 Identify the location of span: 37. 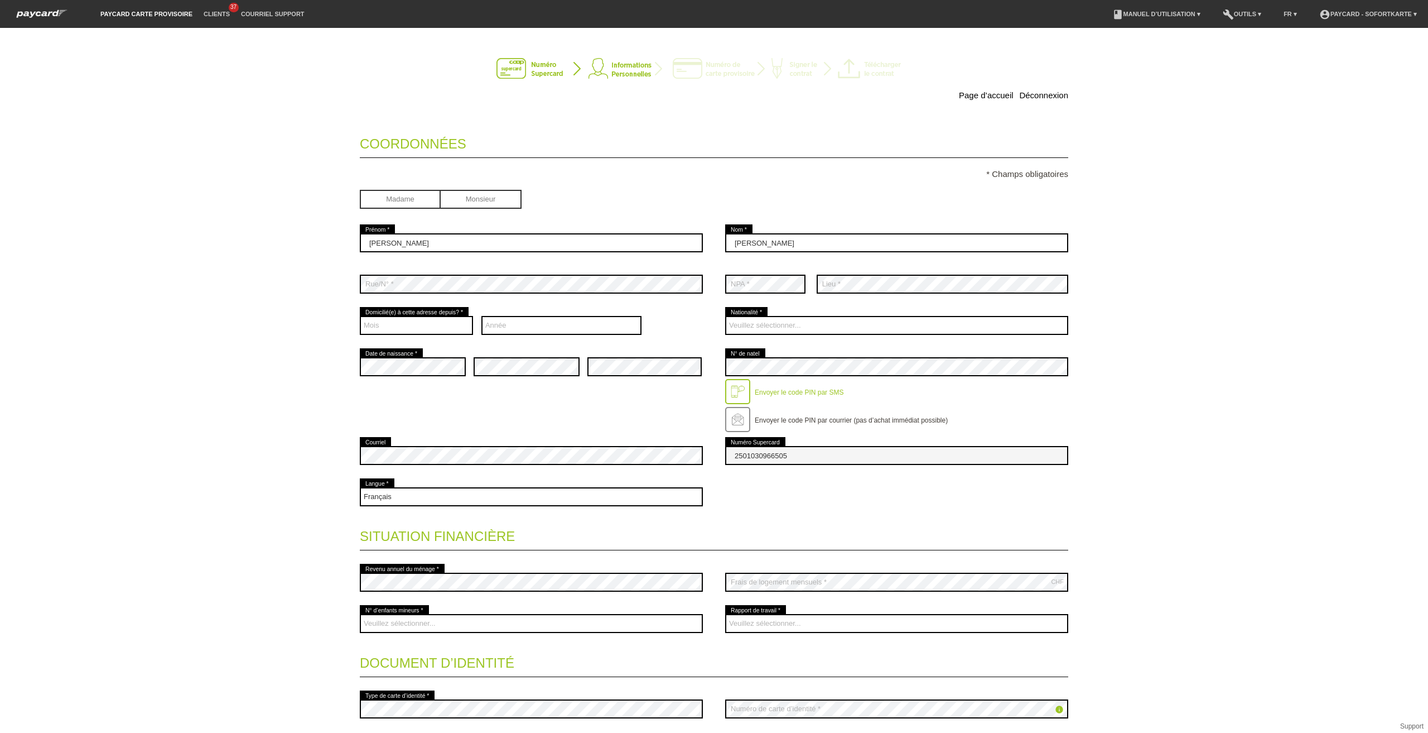
(234, 7).